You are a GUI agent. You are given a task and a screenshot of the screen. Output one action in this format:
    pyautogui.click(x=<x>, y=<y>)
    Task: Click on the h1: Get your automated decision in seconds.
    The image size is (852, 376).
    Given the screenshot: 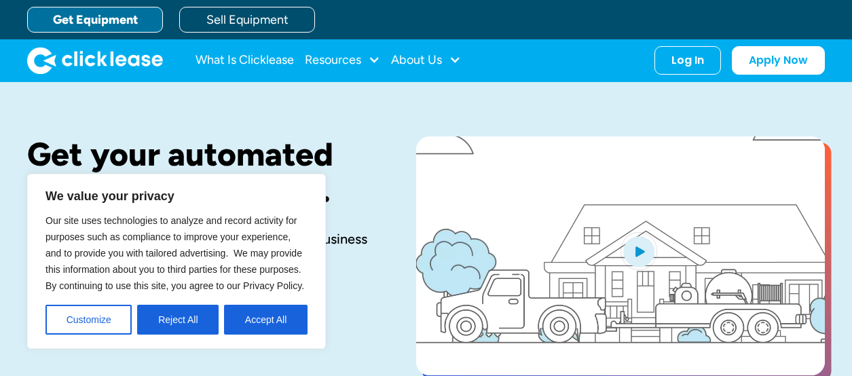 What is the action you would take?
    pyautogui.click(x=200, y=172)
    